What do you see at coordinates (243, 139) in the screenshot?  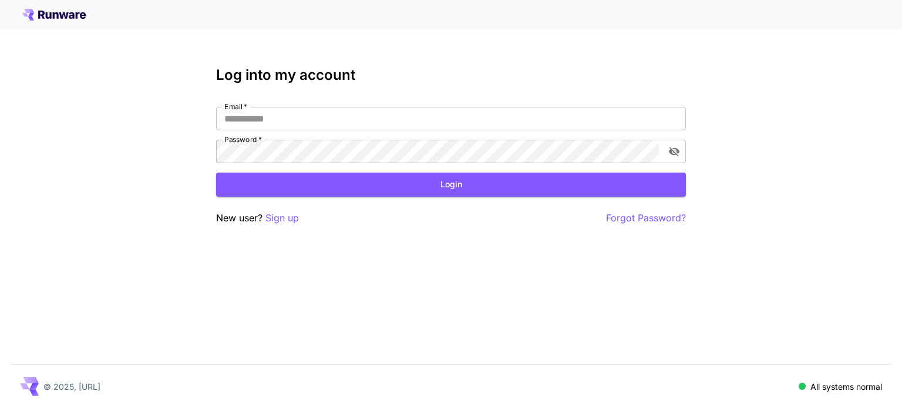 I see `label: Password` at bounding box center [243, 139].